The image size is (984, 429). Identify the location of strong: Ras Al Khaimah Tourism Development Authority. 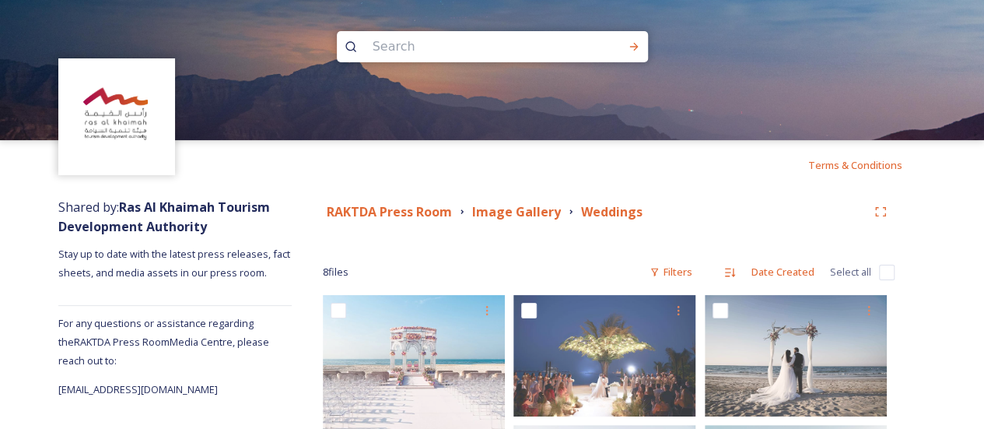
(164, 216).